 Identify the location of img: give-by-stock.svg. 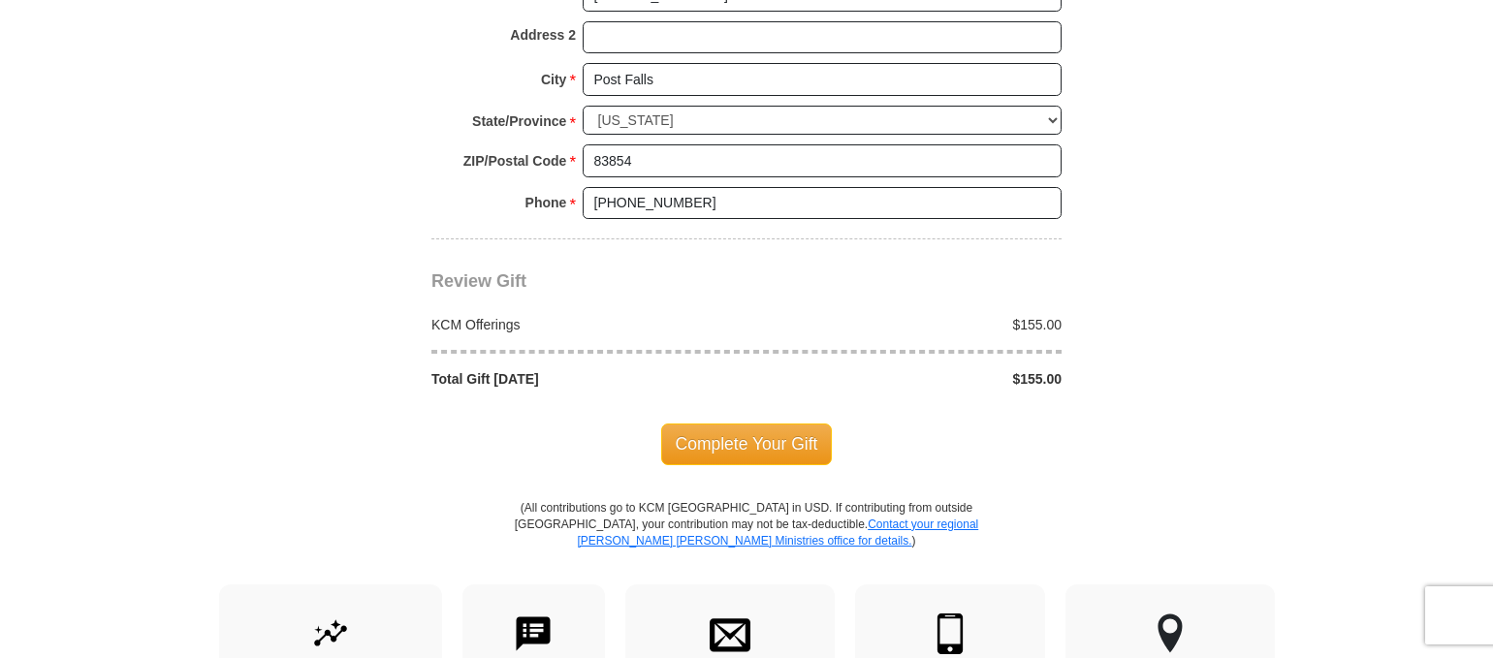
(331, 634).